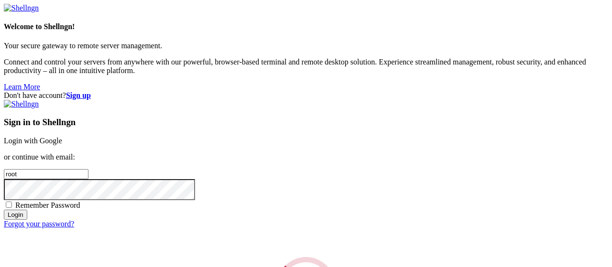  Describe the element at coordinates (22, 87) in the screenshot. I see `a: Learn More` at that location.